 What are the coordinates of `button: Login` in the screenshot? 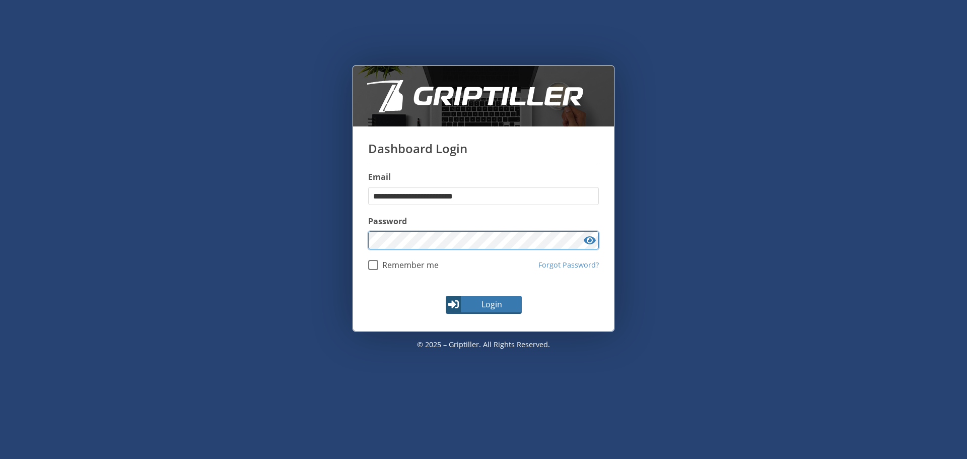 It's located at (484, 305).